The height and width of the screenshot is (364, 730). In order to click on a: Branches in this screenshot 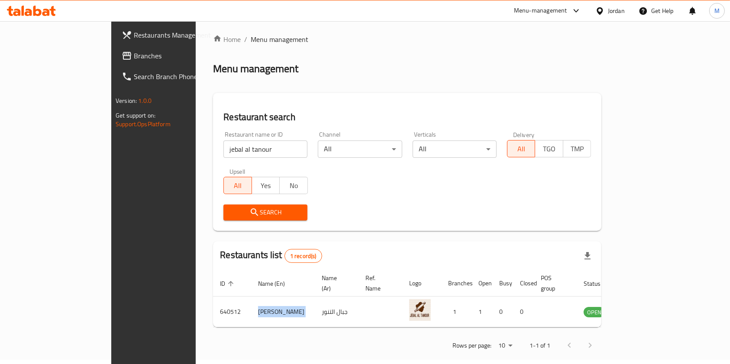, I will do `click(174, 56)`.